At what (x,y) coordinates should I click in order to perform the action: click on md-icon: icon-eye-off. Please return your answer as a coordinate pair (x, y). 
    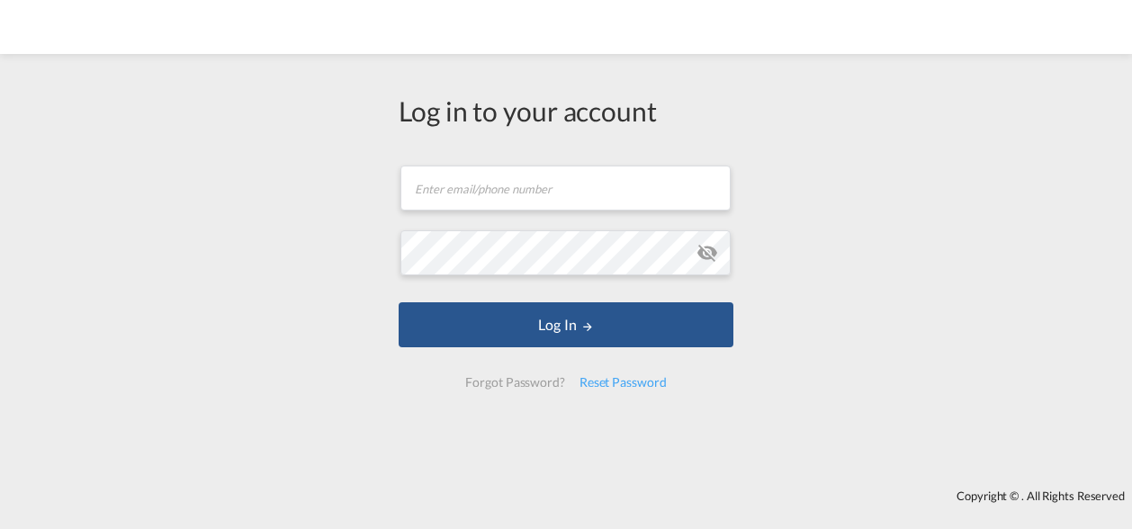
    Looking at the image, I should click on (707, 253).